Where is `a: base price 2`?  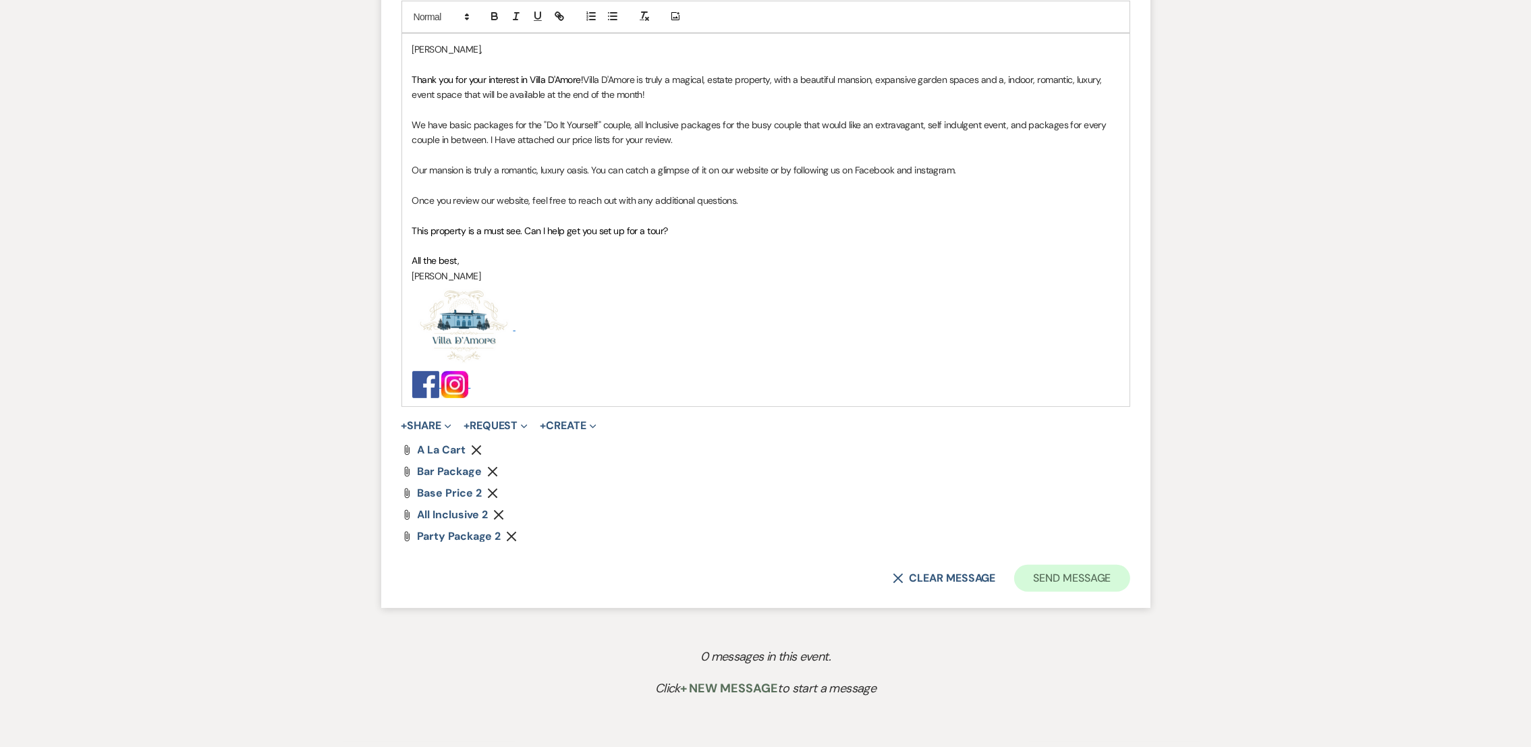
a: base price 2 is located at coordinates (449, 493).